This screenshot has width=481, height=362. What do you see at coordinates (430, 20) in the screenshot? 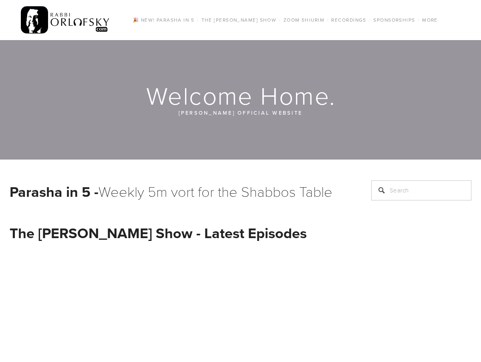
I see `a: More` at bounding box center [430, 20].